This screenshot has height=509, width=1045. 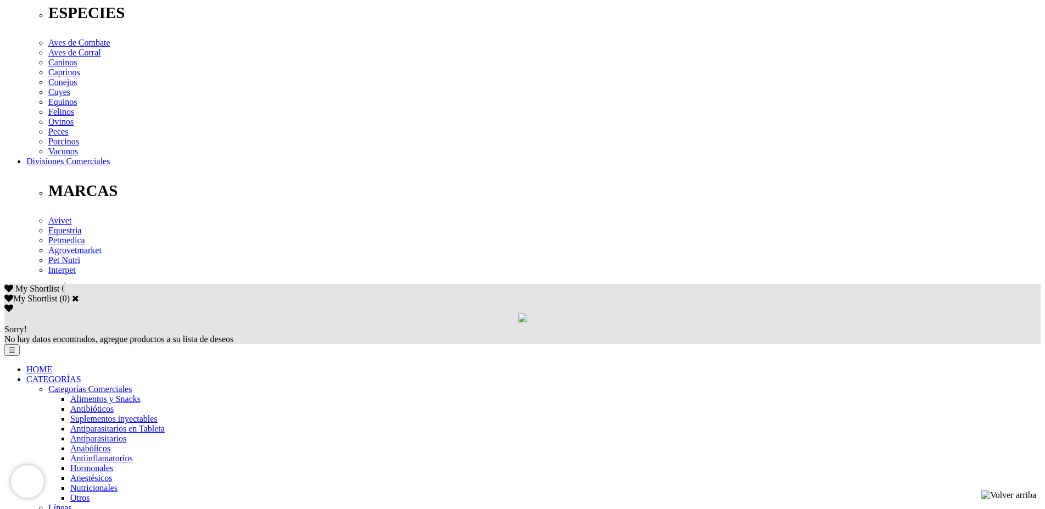 What do you see at coordinates (37, 288) in the screenshot?
I see `span: My Shortlist` at bounding box center [37, 288].